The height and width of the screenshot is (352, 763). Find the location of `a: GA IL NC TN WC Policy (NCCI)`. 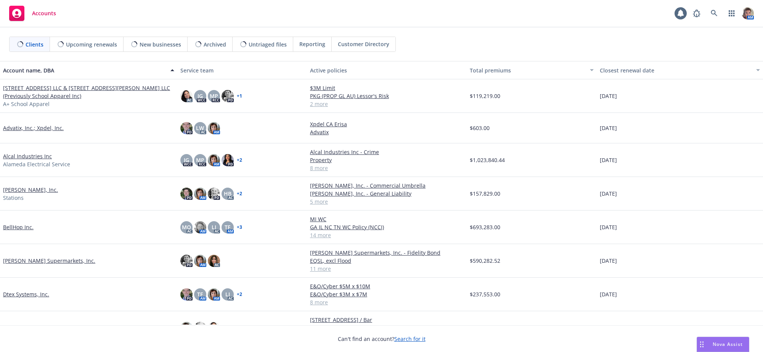

a: GA IL NC TN WC Policy (NCCI) is located at coordinates (387, 227).